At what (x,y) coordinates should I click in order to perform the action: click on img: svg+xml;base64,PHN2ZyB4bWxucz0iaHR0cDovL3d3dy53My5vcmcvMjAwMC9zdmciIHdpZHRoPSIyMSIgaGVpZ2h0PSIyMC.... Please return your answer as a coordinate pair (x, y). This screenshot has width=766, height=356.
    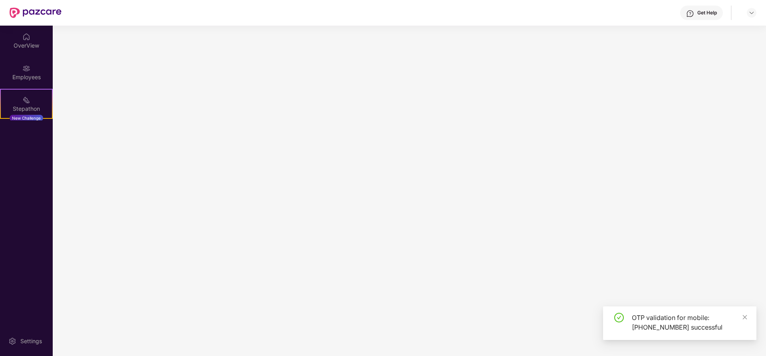
    Looking at the image, I should click on (26, 100).